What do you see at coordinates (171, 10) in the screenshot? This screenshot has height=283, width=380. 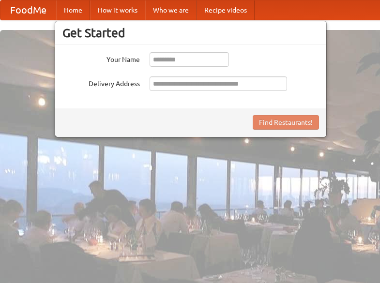 I see `a: Who we are` at bounding box center [171, 10].